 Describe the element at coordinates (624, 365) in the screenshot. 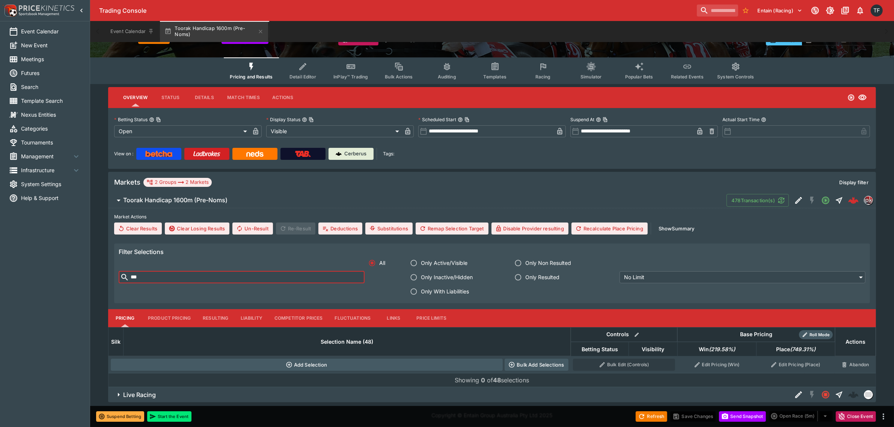

I see `button: Bulk Edit (Controls)` at that location.